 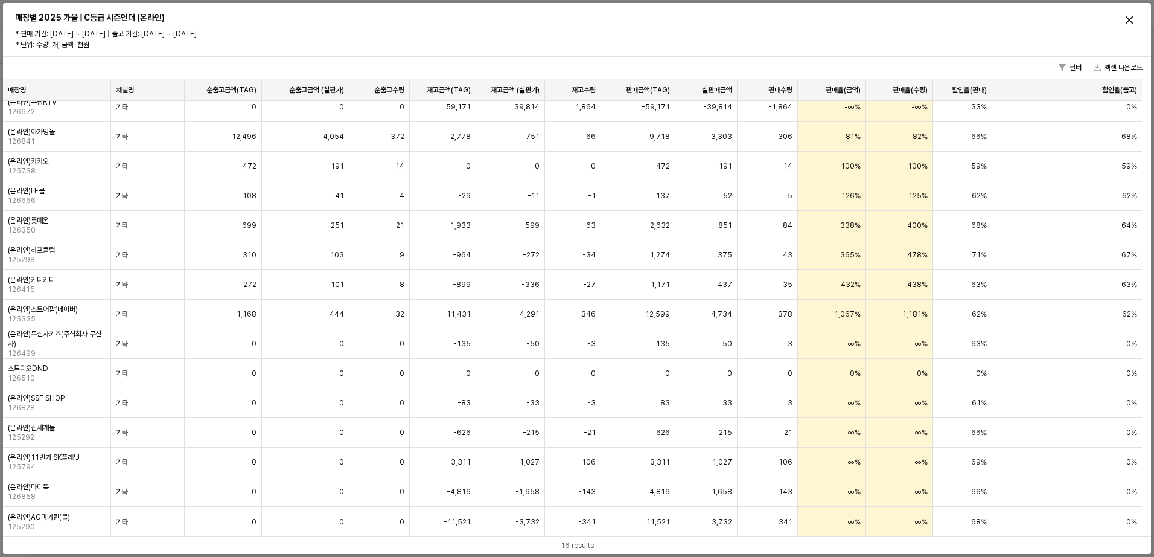 What do you see at coordinates (589, 255) in the screenshot?
I see `span: -34` at bounding box center [589, 255].